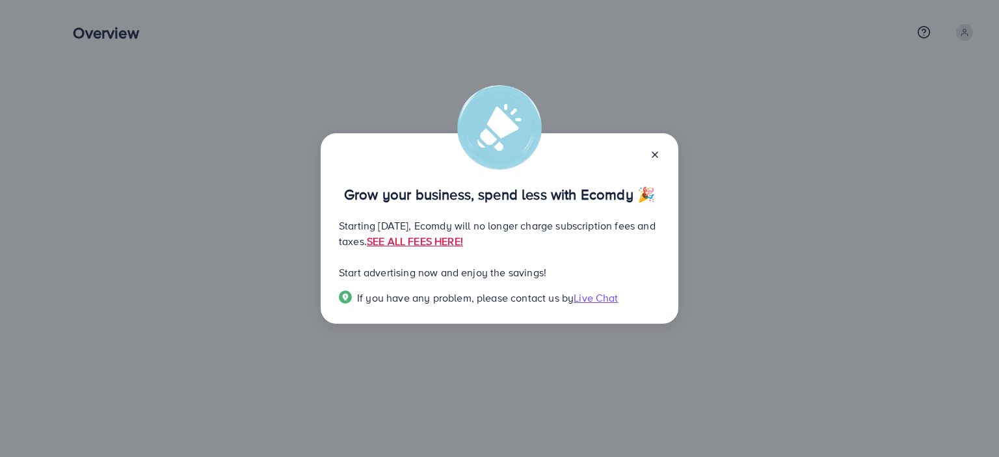  Describe the element at coordinates (596, 298) in the screenshot. I see `span: Live Chat` at that location.